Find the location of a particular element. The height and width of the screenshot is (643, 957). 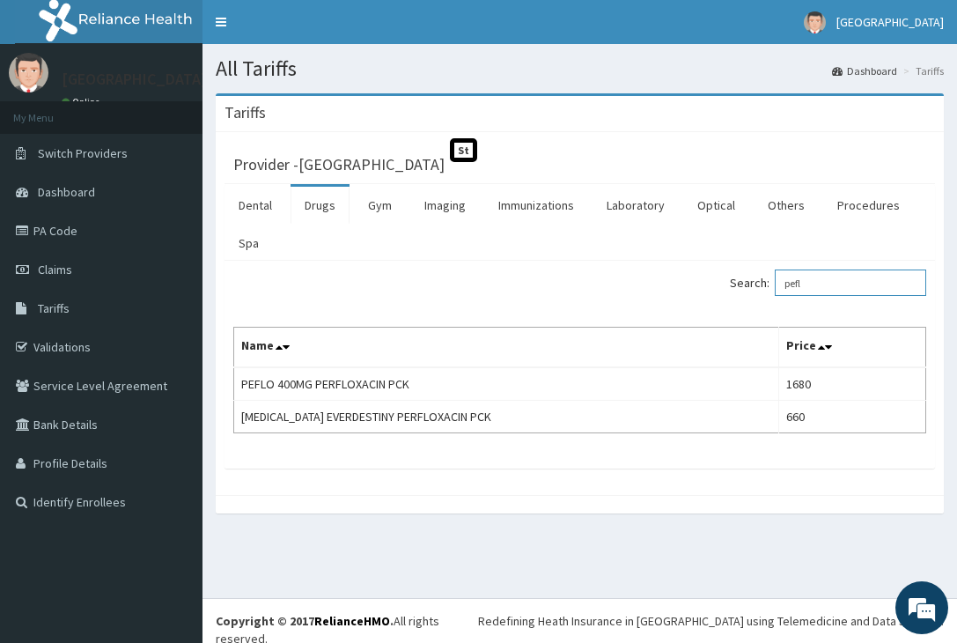

a: Spa is located at coordinates (248, 243).